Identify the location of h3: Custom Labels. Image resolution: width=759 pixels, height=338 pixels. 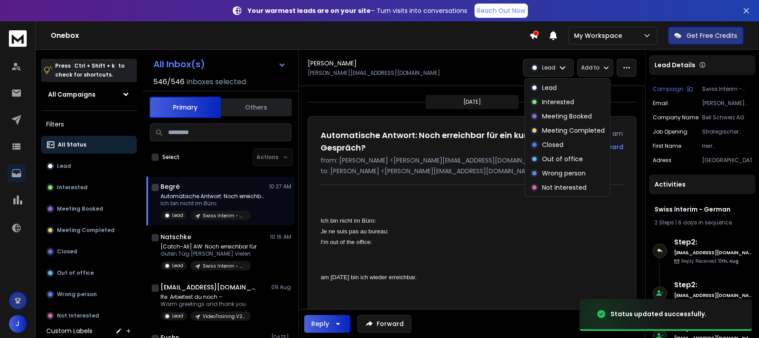
(69, 331).